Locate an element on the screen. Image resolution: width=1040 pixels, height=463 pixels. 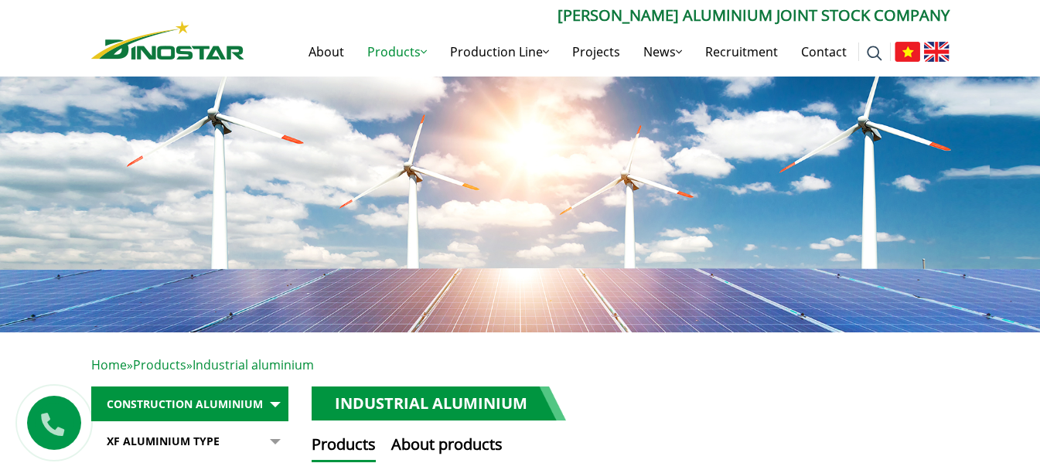
img: search is located at coordinates (874, 53).